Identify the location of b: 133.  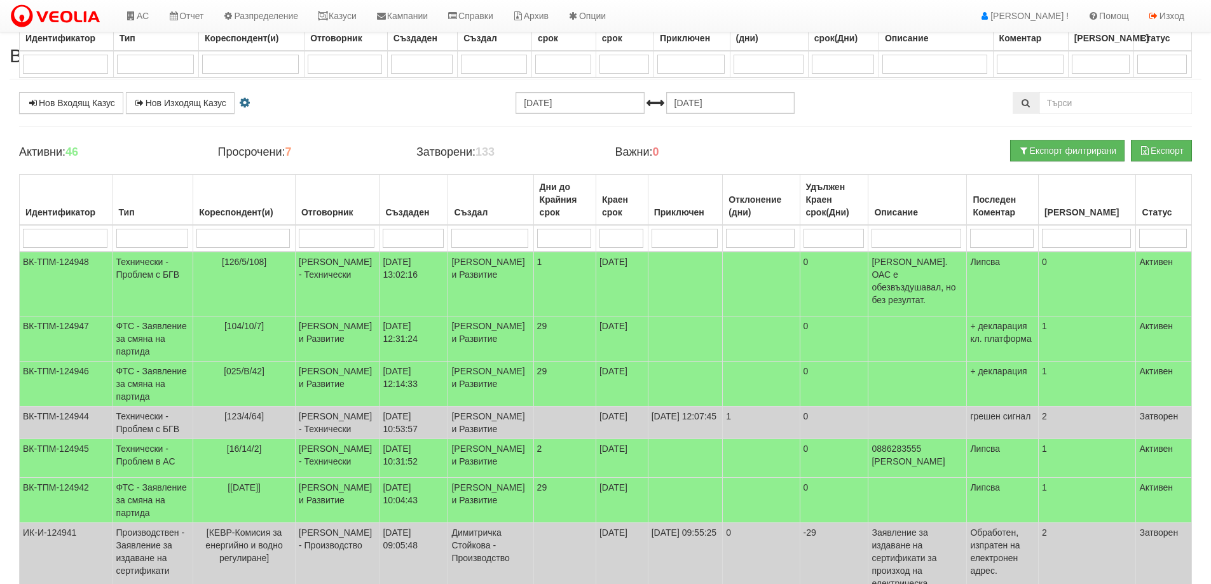
(485, 152).